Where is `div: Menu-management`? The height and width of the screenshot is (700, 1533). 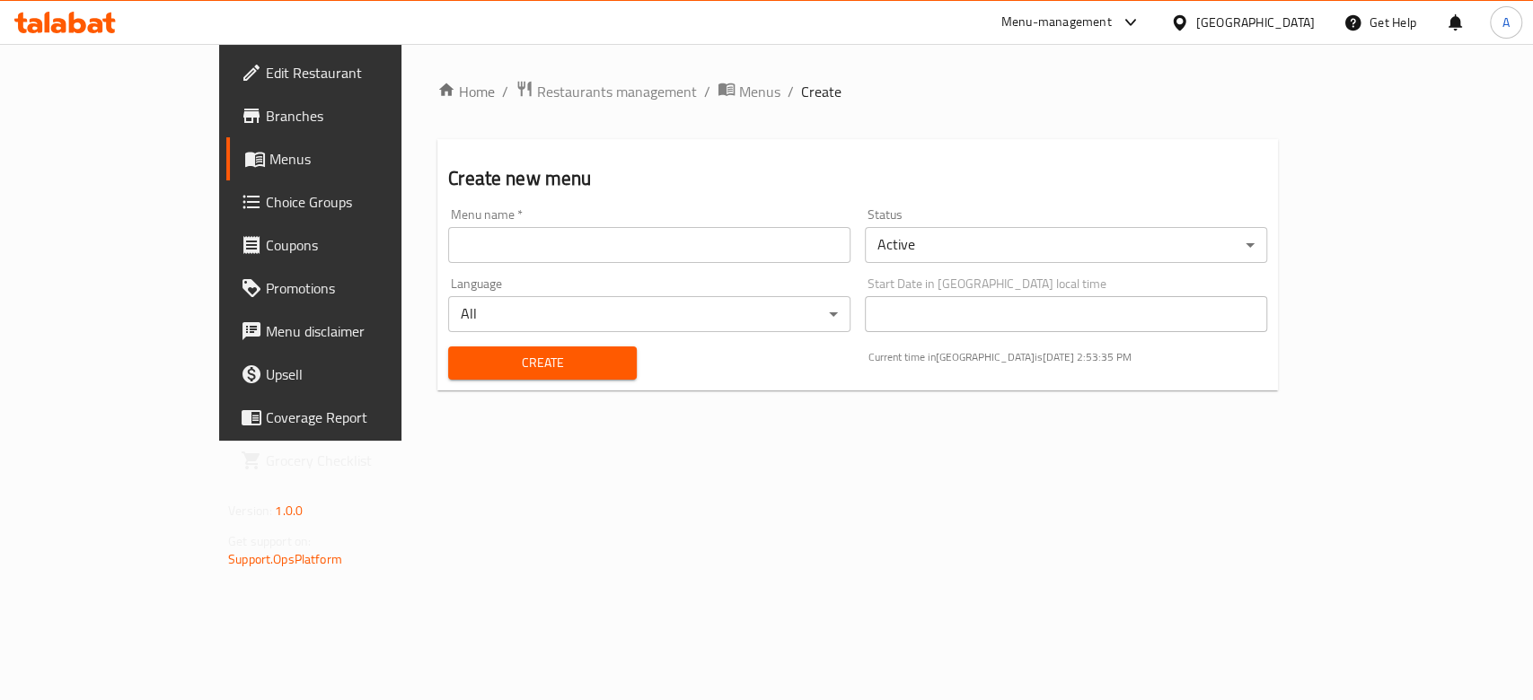 div: Menu-management is located at coordinates (1056, 22).